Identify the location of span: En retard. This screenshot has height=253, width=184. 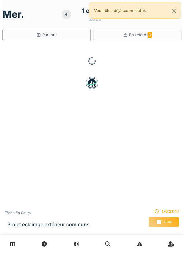
(140, 35).